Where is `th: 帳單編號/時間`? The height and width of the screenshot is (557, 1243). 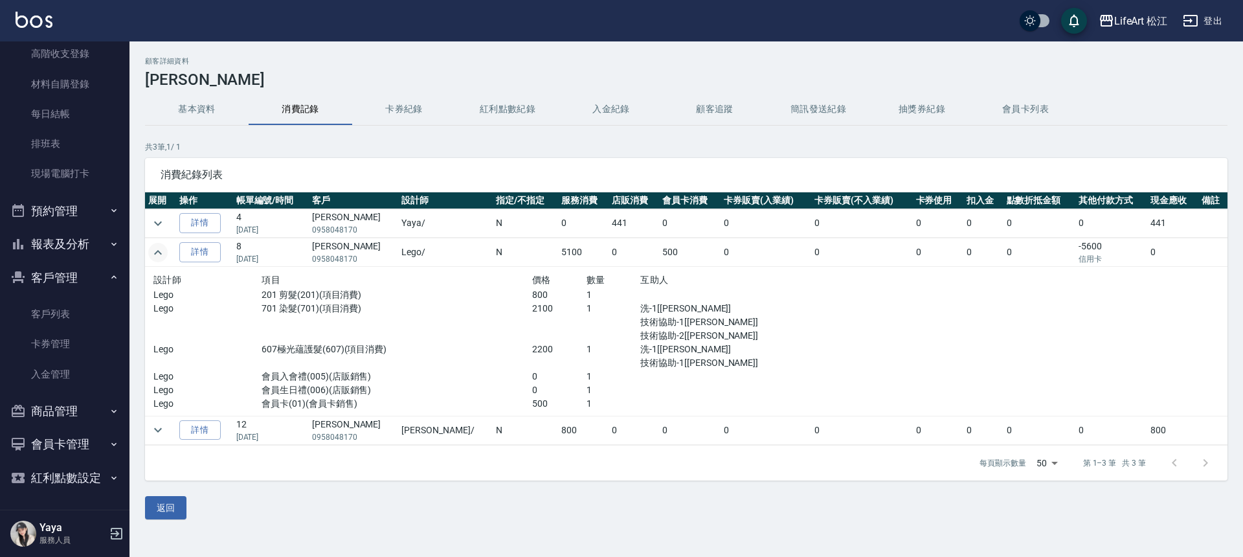 th: 帳單編號/時間 is located at coordinates (271, 201).